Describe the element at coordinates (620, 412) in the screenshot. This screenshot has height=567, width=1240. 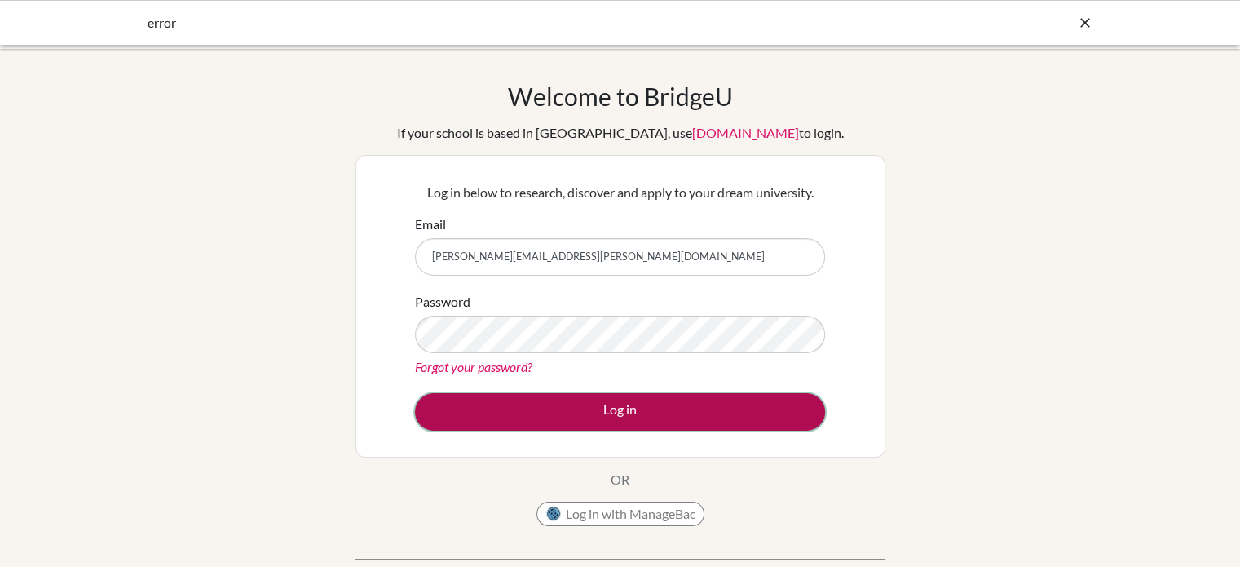
I see `button: Log in` at that location.